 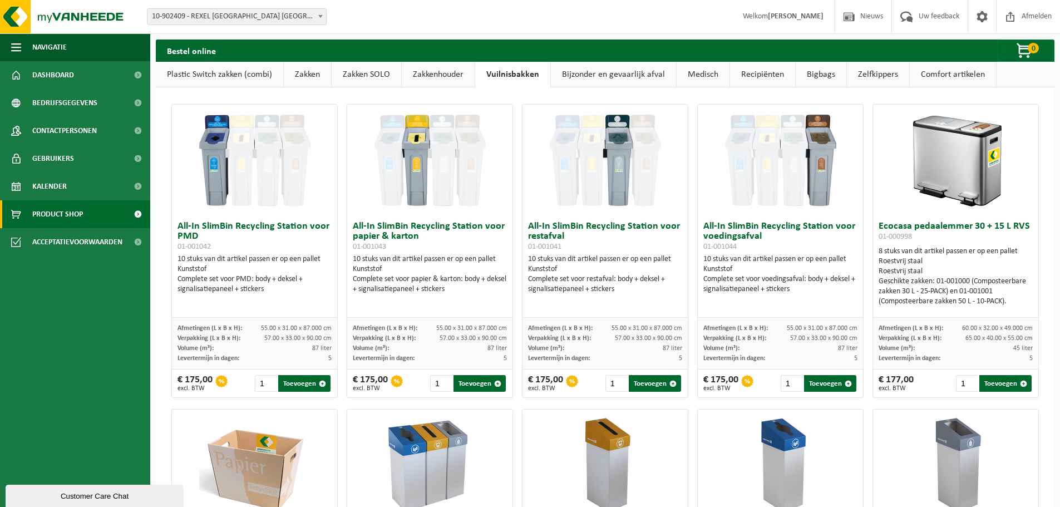 What do you see at coordinates (955, 291) in the screenshot?
I see `div: Geschikte zakken: 01-001000 (Composteerbare zakken 30 L - 25-PACK) en 01-001001 (Composteerbare z...` at bounding box center [955, 291].